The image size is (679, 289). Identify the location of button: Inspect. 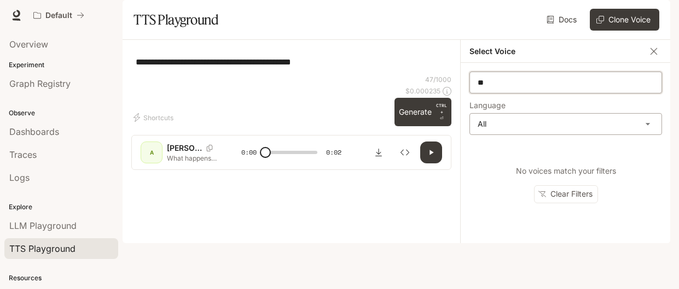
(405, 153).